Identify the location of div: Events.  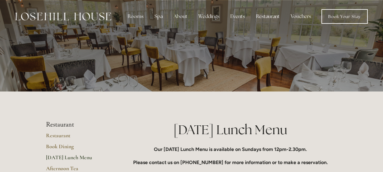
(238, 16).